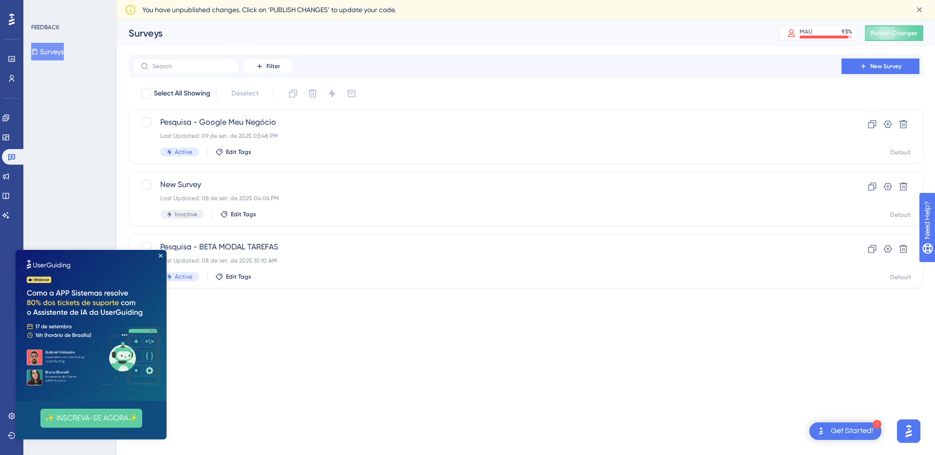 This screenshot has width=935, height=455. Describe the element at coordinates (245, 93) in the screenshot. I see `span: Deselect` at that location.